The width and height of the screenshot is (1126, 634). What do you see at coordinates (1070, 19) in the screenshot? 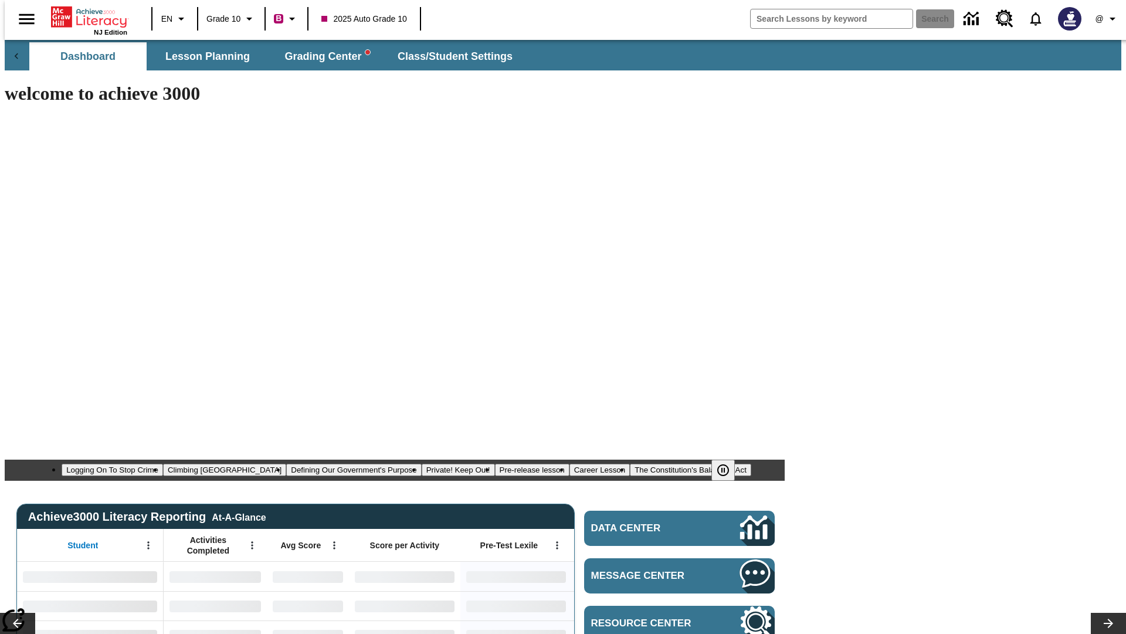
I see `img: Avatar` at bounding box center [1070, 19].